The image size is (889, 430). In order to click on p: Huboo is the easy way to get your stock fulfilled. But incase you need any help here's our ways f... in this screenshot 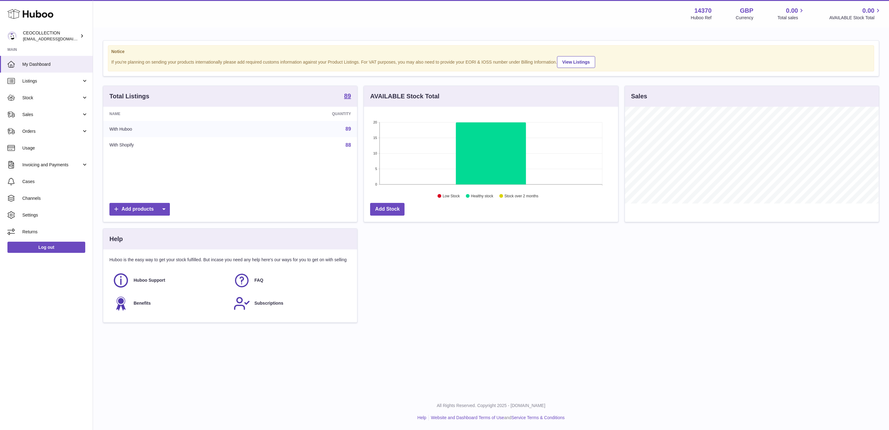, I will do `click(230, 259)`.